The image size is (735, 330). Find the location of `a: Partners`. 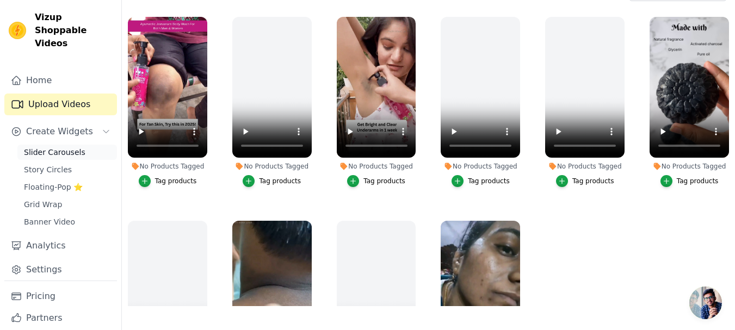

a: Partners is located at coordinates (60, 318).